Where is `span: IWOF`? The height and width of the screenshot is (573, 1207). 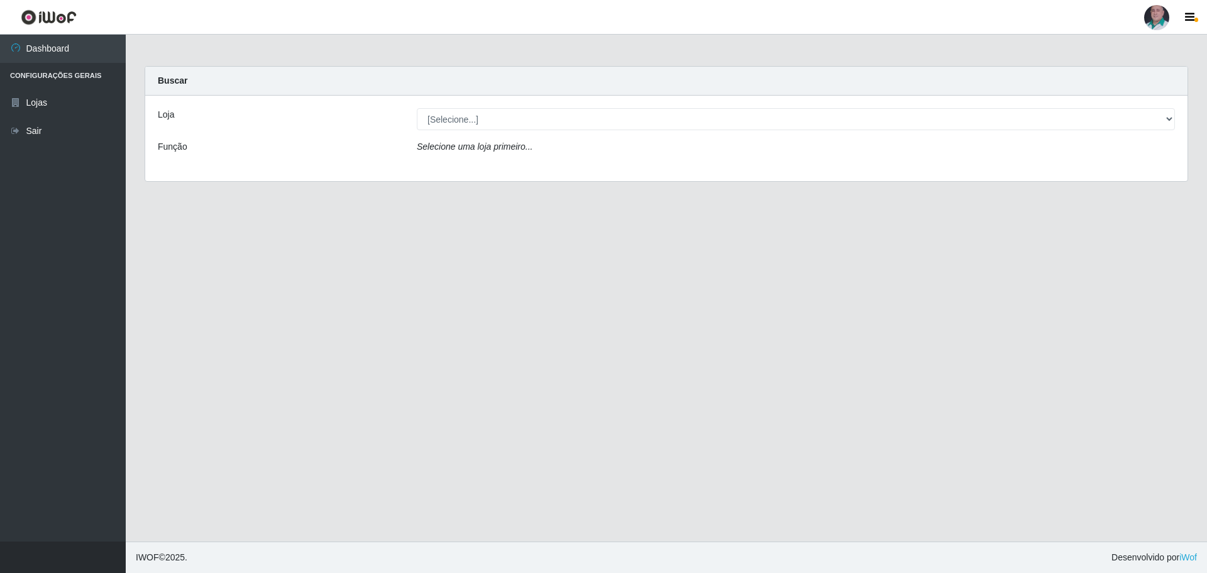
span: IWOF is located at coordinates (147, 557).